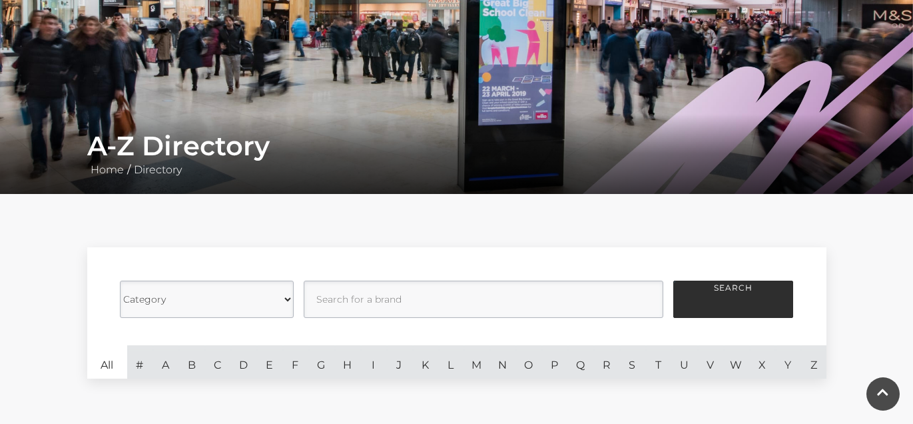 The image size is (913, 424). What do you see at coordinates (658, 362) in the screenshot?
I see `a: T` at bounding box center [658, 362].